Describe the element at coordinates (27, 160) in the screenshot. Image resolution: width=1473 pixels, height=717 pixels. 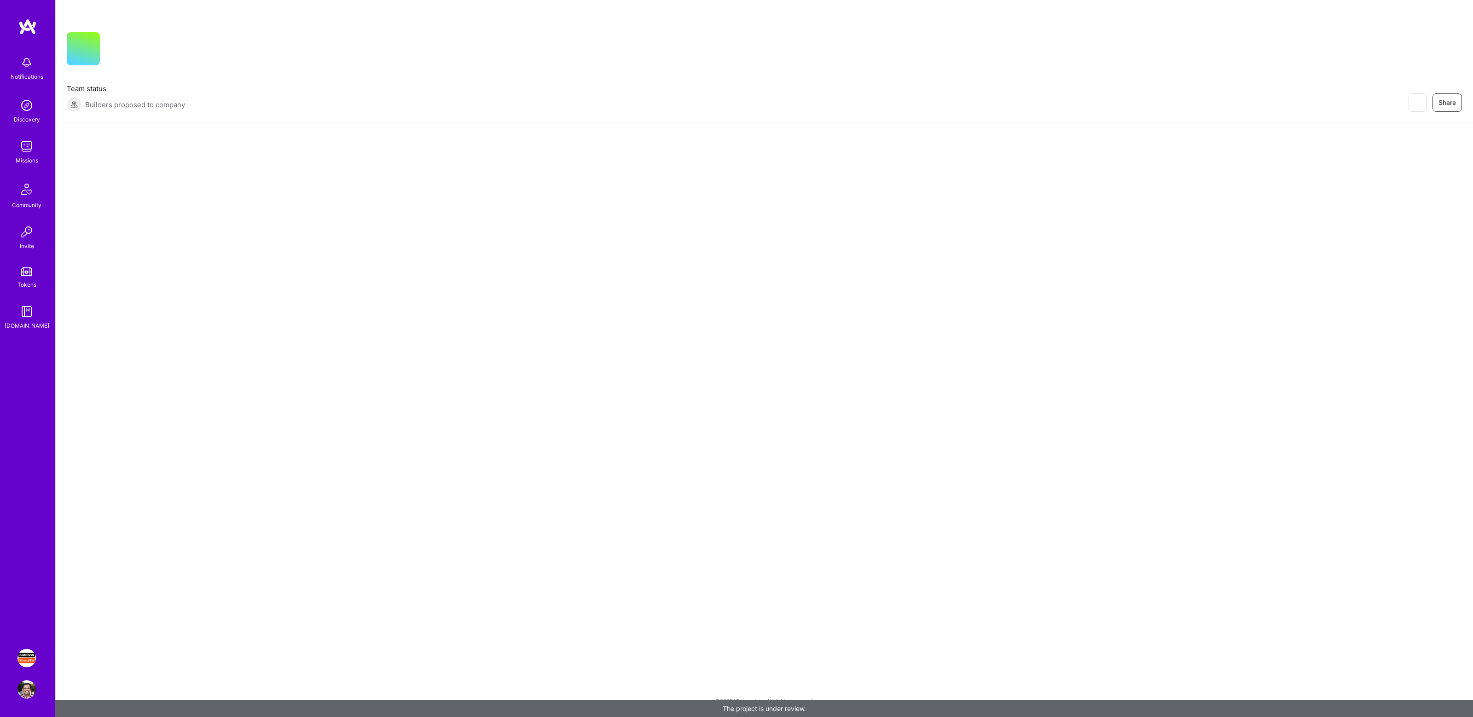
I see `div: Missions` at that location.